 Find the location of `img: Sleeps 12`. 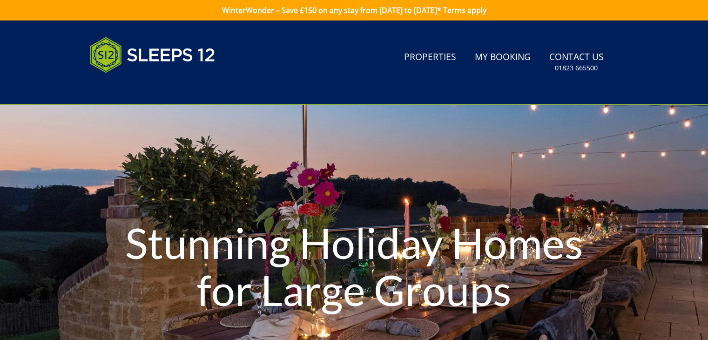

img: Sleeps 12 is located at coordinates (153, 55).